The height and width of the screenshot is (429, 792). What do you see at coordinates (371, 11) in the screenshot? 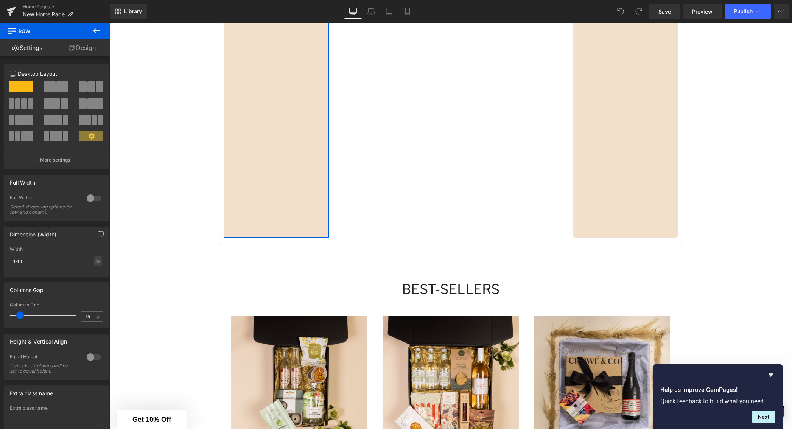
I see `a: Laptop` at bounding box center [371, 11].